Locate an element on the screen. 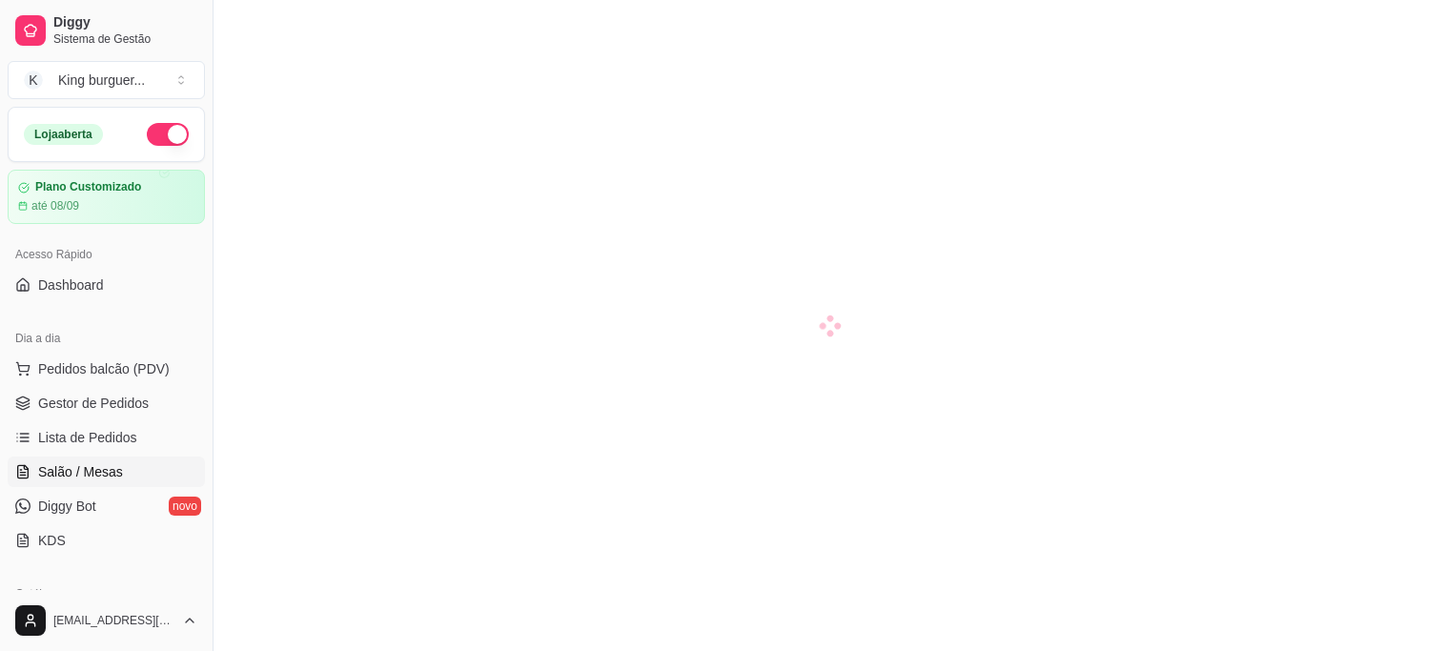 This screenshot has height=651, width=1446. a: KDS is located at coordinates (106, 540).